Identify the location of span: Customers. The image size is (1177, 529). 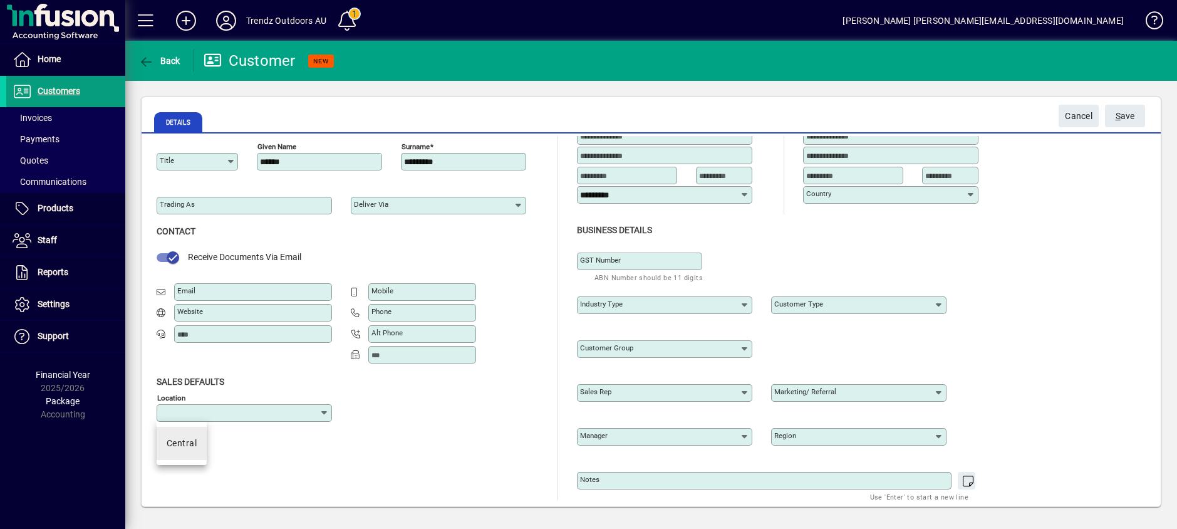
(59, 91).